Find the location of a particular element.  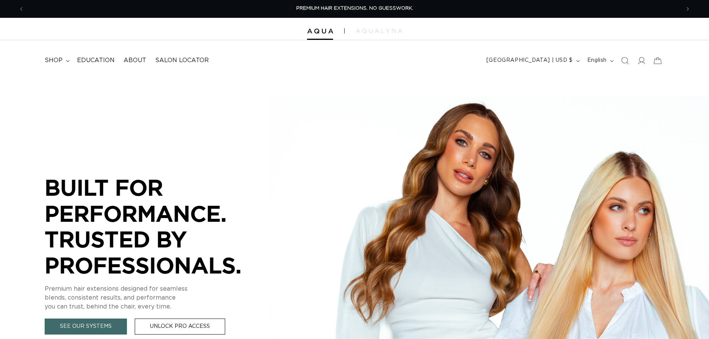

a: Education is located at coordinates (96, 60).